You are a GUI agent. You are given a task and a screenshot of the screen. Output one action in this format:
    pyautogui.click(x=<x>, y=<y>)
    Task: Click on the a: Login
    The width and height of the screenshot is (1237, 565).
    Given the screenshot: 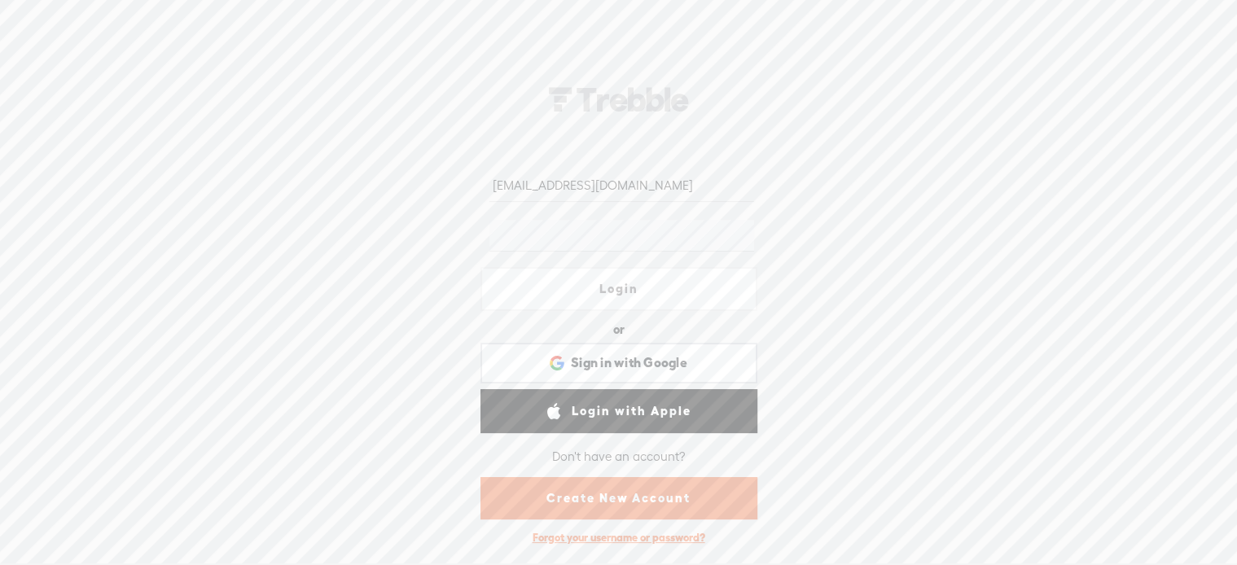 What is the action you would take?
    pyautogui.click(x=619, y=289)
    